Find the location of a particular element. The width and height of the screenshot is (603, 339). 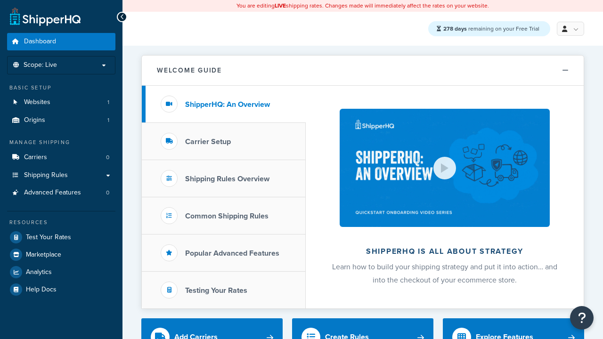

h3: Popular Advanced Features is located at coordinates (232, 253).